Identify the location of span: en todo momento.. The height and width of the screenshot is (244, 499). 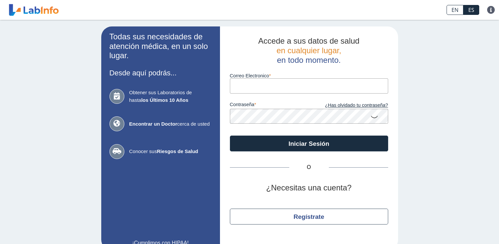
(309, 60).